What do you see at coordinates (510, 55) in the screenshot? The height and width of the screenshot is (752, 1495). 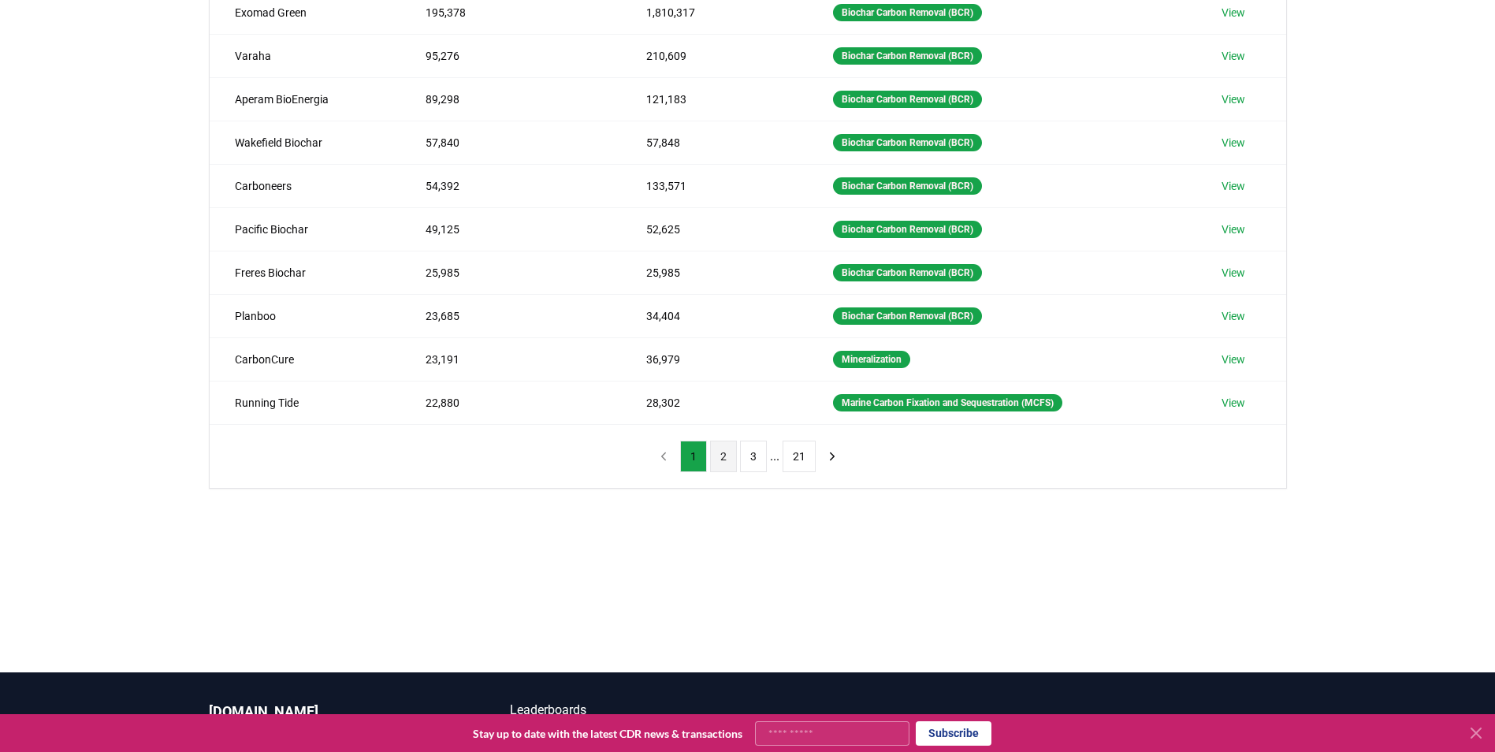 I see `td: 95,276` at bounding box center [510, 55].